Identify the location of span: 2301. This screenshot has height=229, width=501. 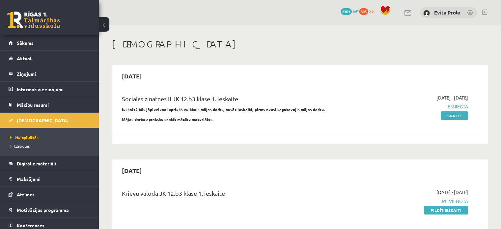
(346, 12).